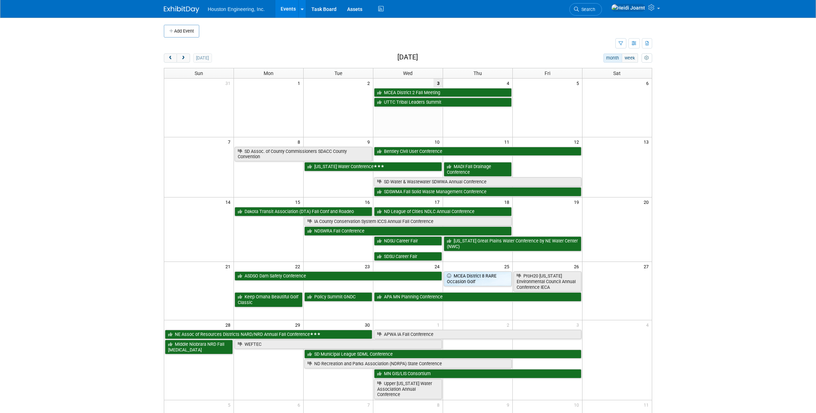 The image size is (816, 413). I want to click on span: 22, so click(299, 266).